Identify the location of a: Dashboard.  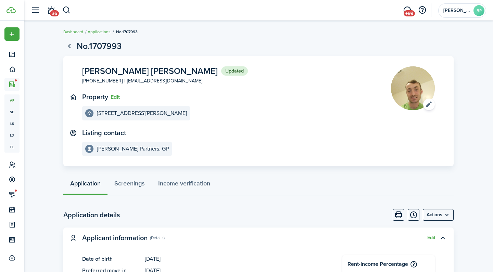
(73, 32).